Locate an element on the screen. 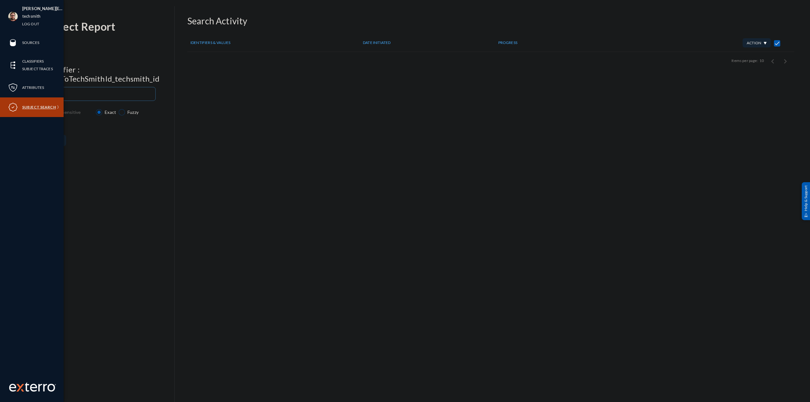  a: Attributes is located at coordinates (33, 87).